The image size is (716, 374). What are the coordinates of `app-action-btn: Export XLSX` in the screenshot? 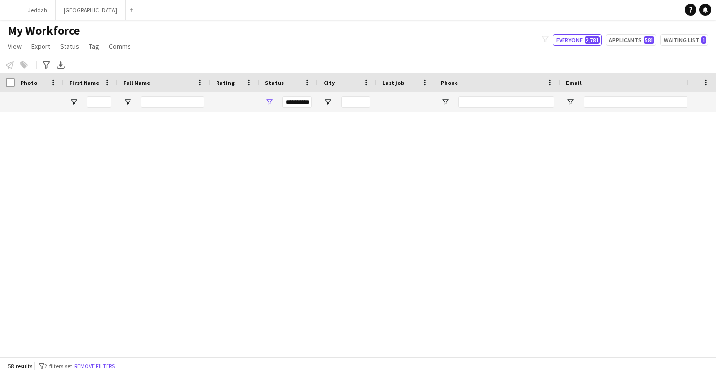 It's located at (61, 65).